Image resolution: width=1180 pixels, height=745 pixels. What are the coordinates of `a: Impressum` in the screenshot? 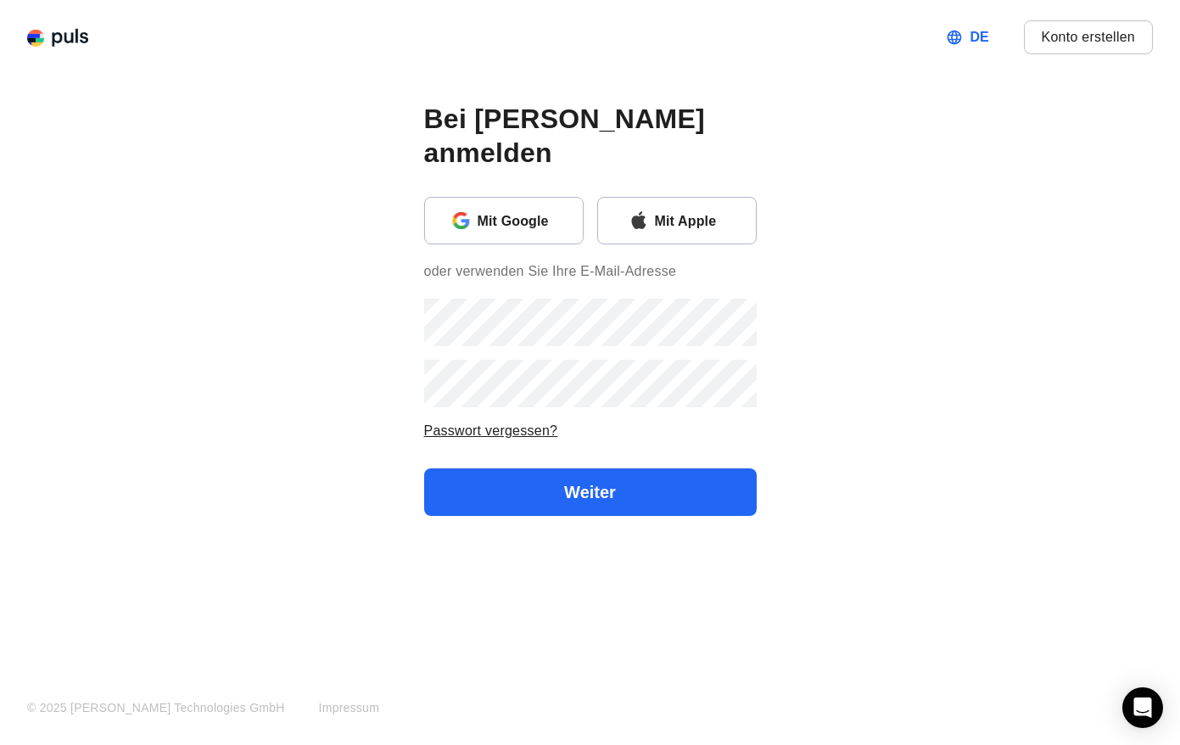 It's located at (349, 707).